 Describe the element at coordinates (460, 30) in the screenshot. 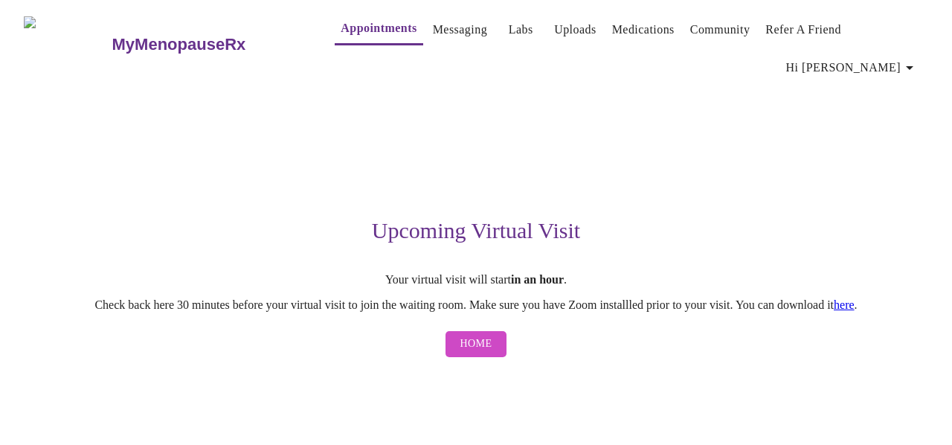

I see `button: Messaging` at that location.